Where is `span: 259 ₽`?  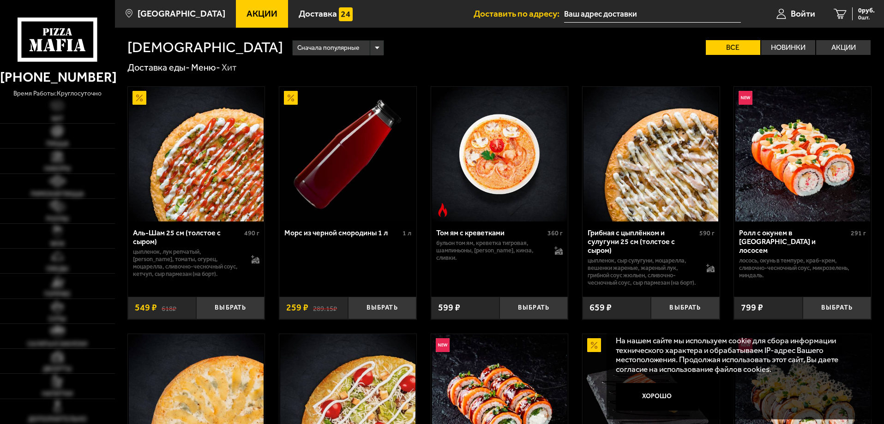
span: 259 ₽ is located at coordinates (297, 308).